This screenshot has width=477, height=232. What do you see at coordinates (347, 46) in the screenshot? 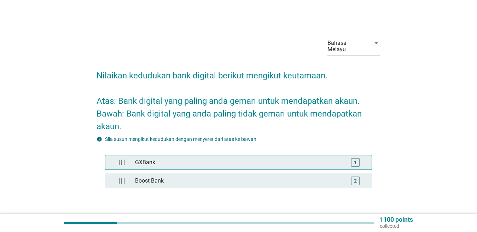
I see `div: Bahasa Melayu` at bounding box center [347, 46].